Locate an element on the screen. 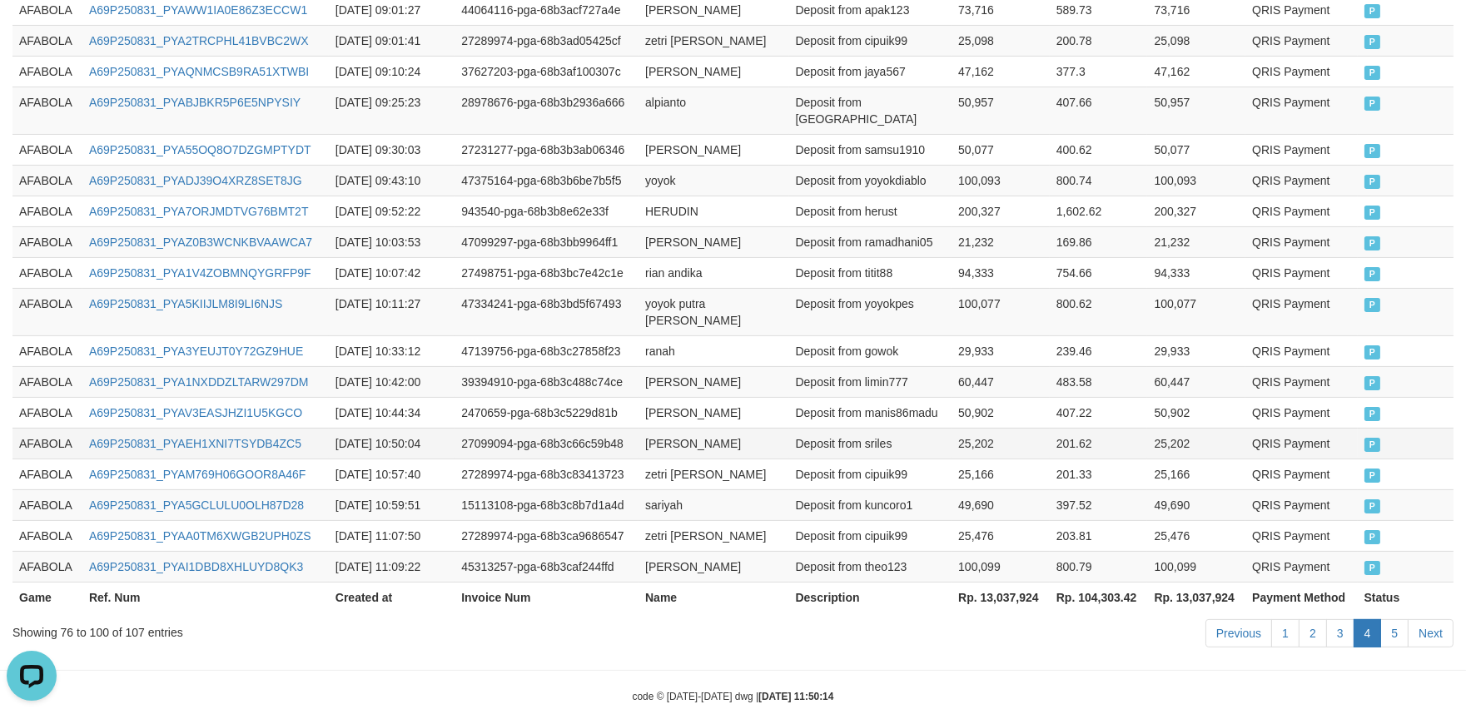 This screenshot has height=714, width=1466. a: Next is located at coordinates (1430, 633).